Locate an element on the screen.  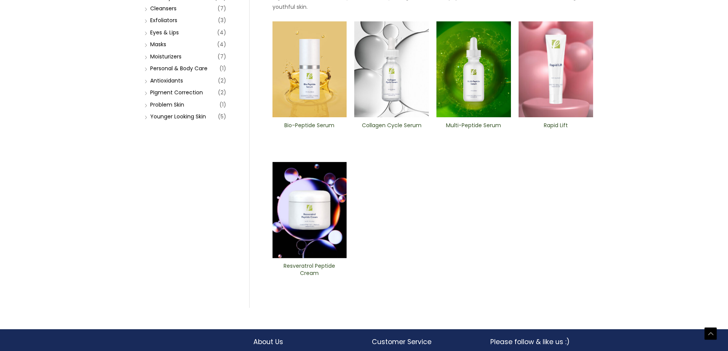
a: Personal & Body Care is located at coordinates (179, 68).